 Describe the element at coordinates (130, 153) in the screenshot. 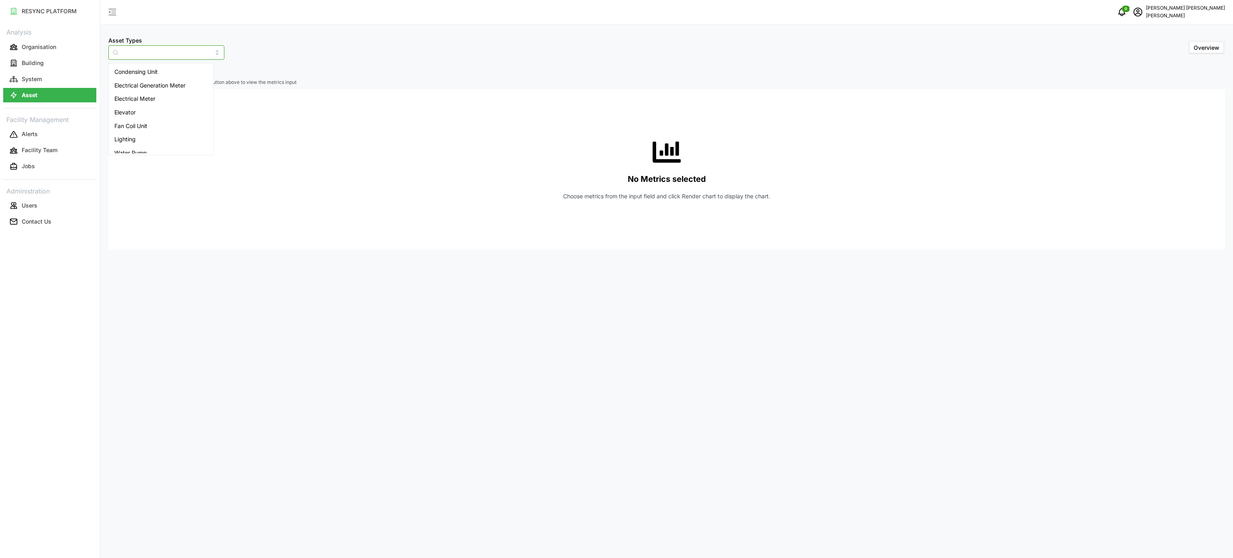

I see `span: Water Pump` at that location.